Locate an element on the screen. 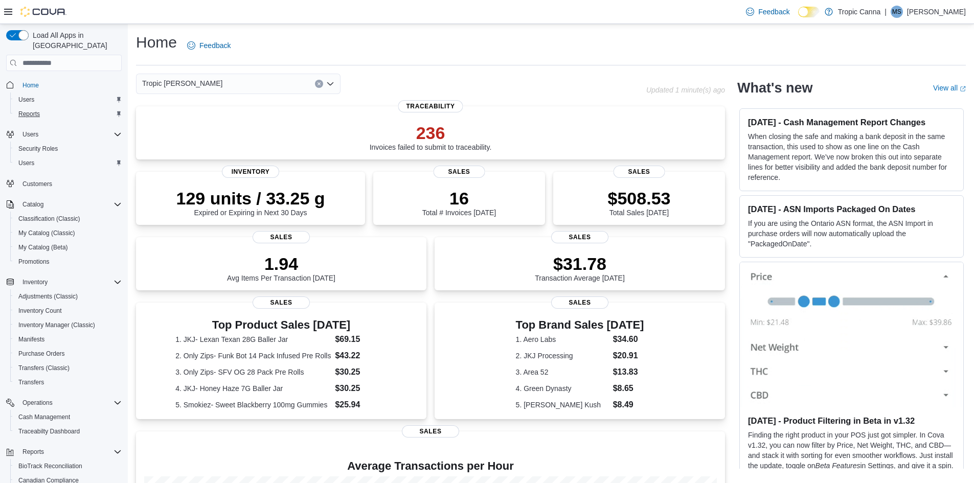 This screenshot has height=483, width=974. h4: Average Transactions per Hour is located at coordinates (430, 466).